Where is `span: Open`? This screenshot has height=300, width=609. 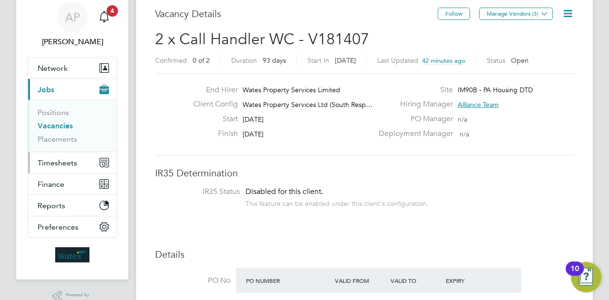 span: Open is located at coordinates (519, 60).